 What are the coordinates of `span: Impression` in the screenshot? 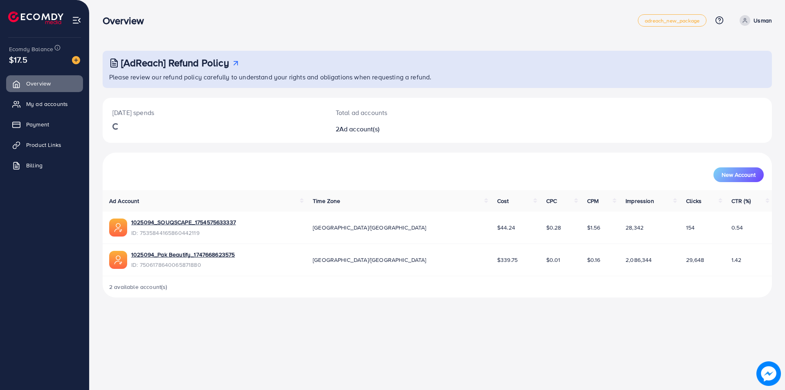 It's located at (640, 201).